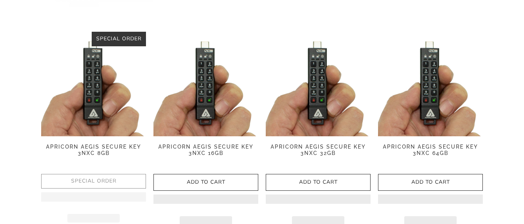 The width and height of the screenshot is (524, 224). What do you see at coordinates (318, 84) in the screenshot?
I see `img: Apricorn Aegis Secure Key 3NXC 32GB - Trust Panda` at bounding box center [318, 84].